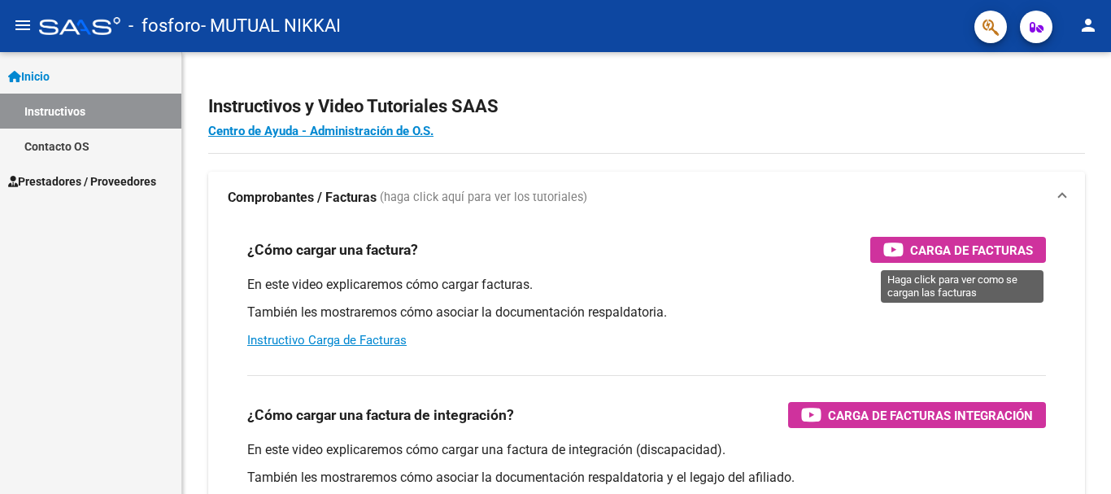  What do you see at coordinates (916, 415) in the screenshot?
I see `button: Carga de Facturas Integración` at bounding box center [916, 415].